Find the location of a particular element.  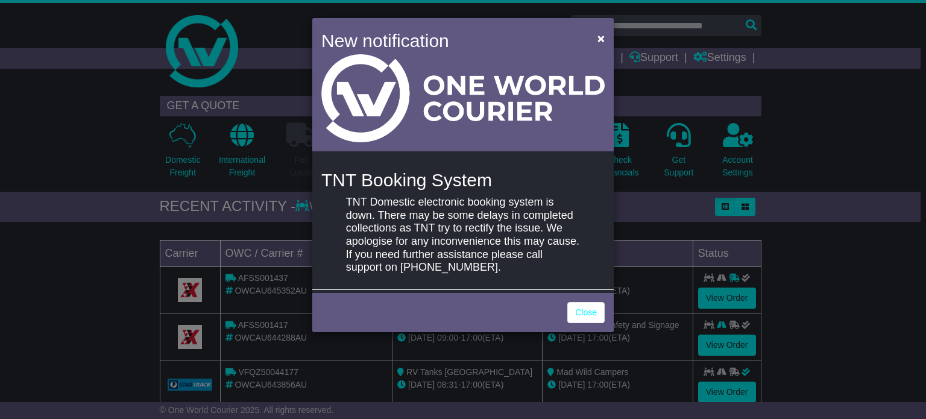

p: TNT Domestic electronic booking system is down. There may be some delays in completed collections... is located at coordinates (463, 235).